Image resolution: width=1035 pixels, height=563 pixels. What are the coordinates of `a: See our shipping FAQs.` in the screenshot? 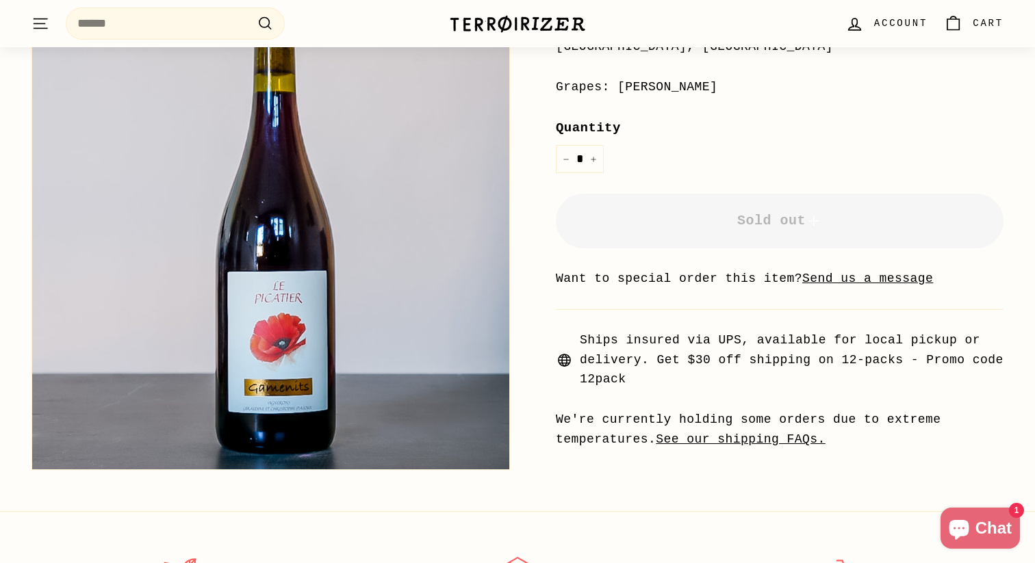 It's located at (741, 439).